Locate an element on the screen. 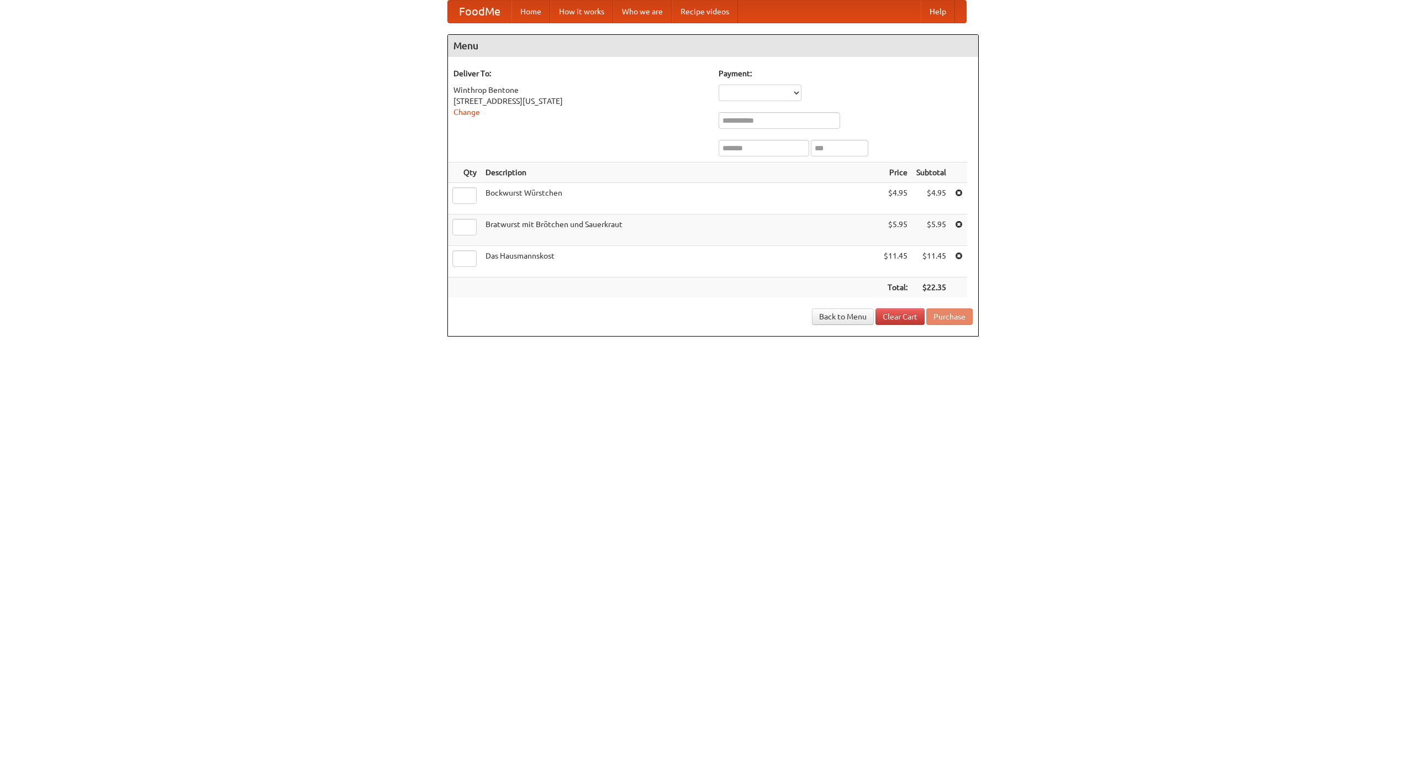  th: $22.35 is located at coordinates (932, 287).